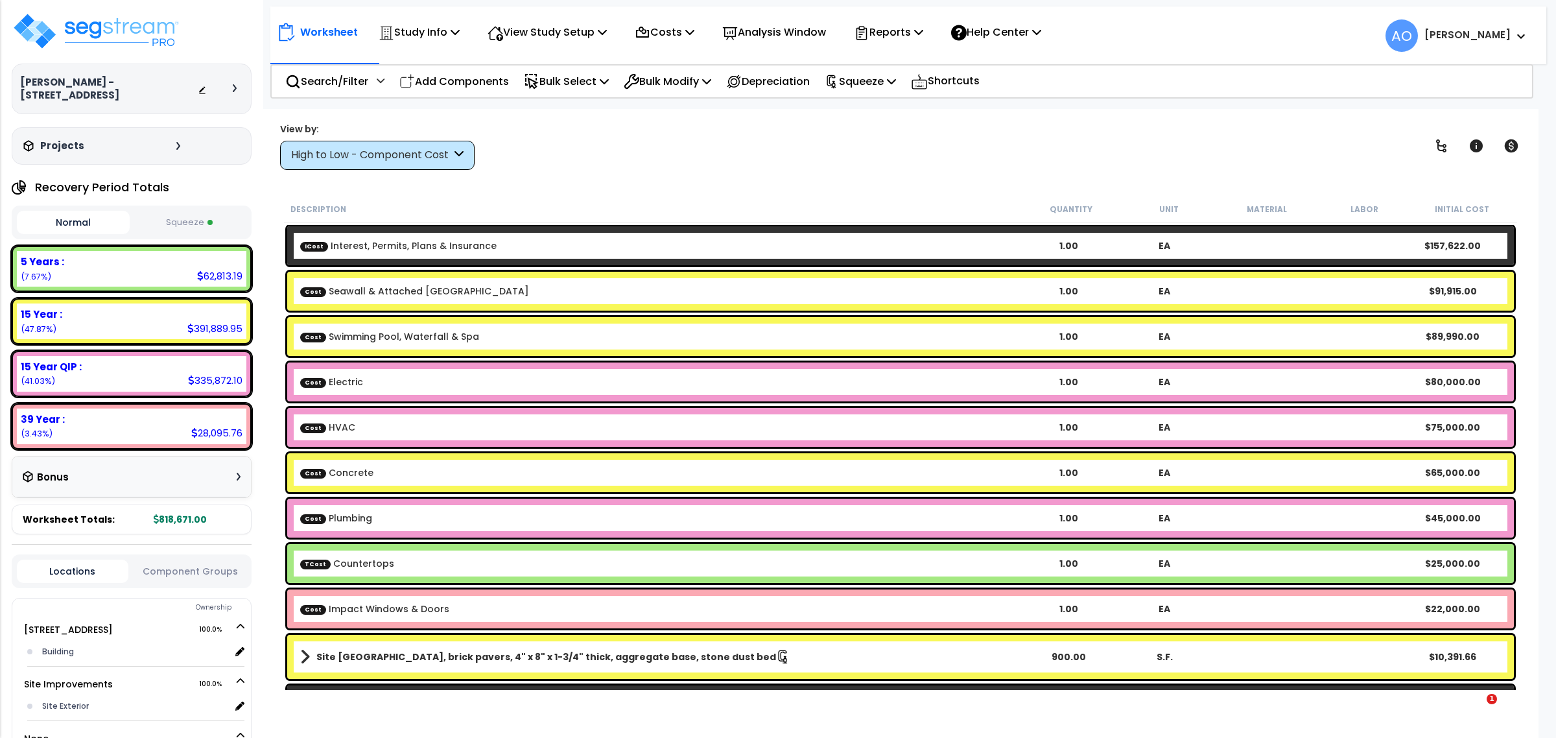 This screenshot has height=738, width=1556. I want to click on b: 15 Year :, so click(41, 314).